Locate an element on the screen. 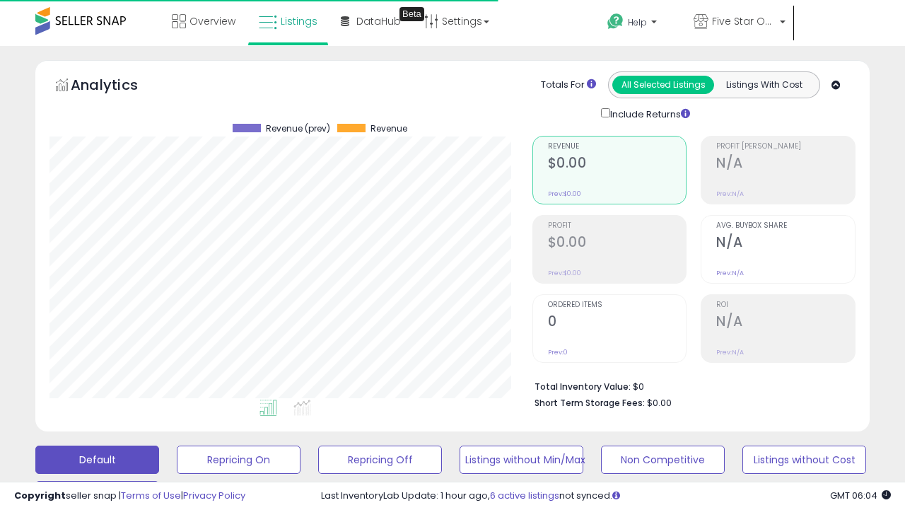  button: Listings without Cost is located at coordinates (804, 460).